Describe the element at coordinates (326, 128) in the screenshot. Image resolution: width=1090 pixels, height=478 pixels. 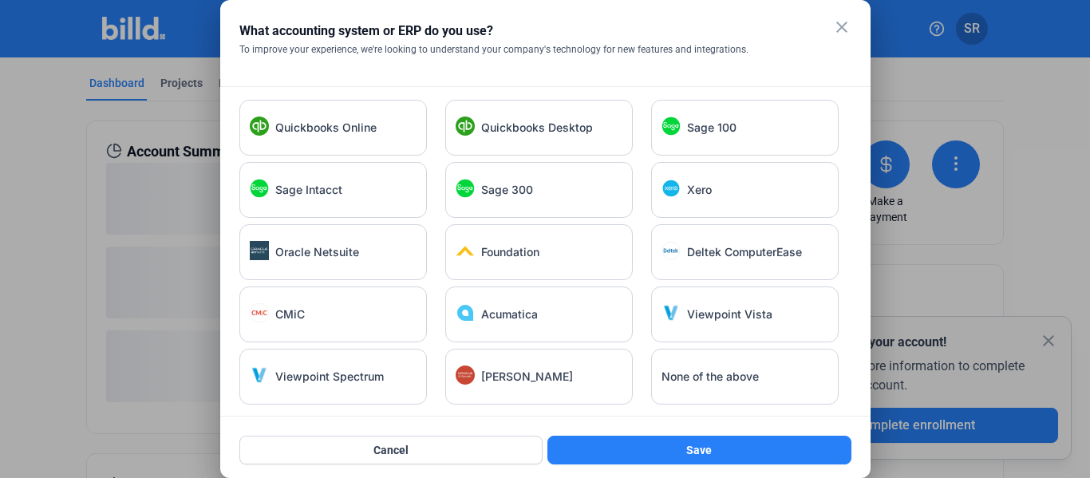
I see `span: Quickbooks Online` at that location.